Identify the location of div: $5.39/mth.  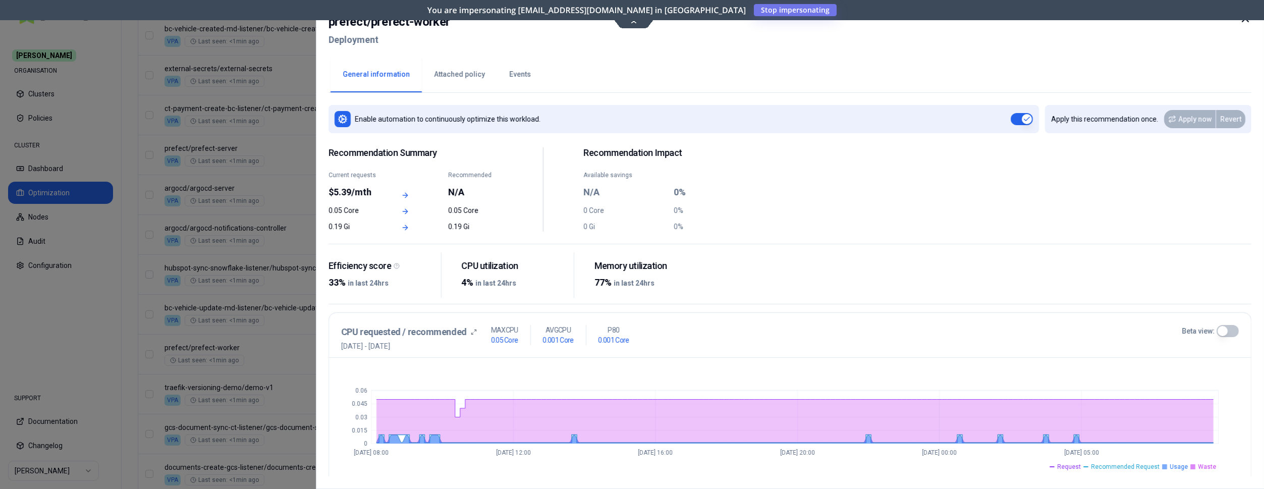
(355, 192).